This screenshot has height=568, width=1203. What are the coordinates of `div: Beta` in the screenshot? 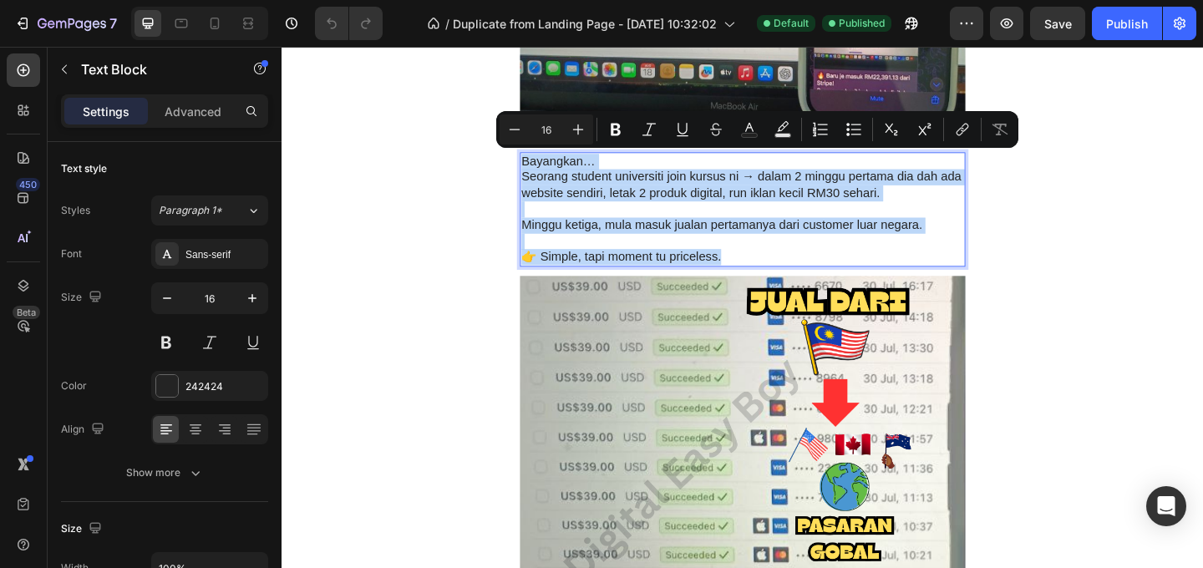 It's located at (26, 312).